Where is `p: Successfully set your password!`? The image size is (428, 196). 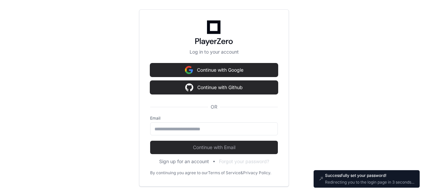 p: Successfully set your password! is located at coordinates (370, 175).